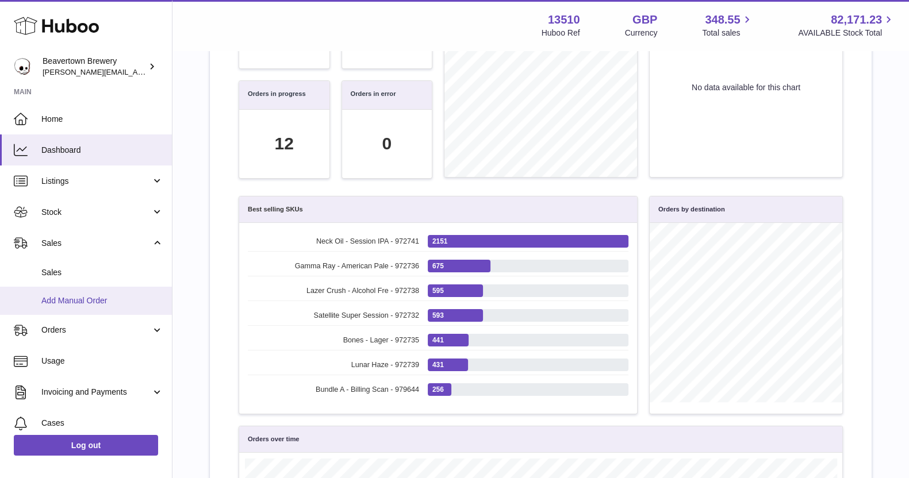 The image size is (909, 478). What do you see at coordinates (333, 316) in the screenshot?
I see `span: Satellite Super Session - 972732` at bounding box center [333, 316].